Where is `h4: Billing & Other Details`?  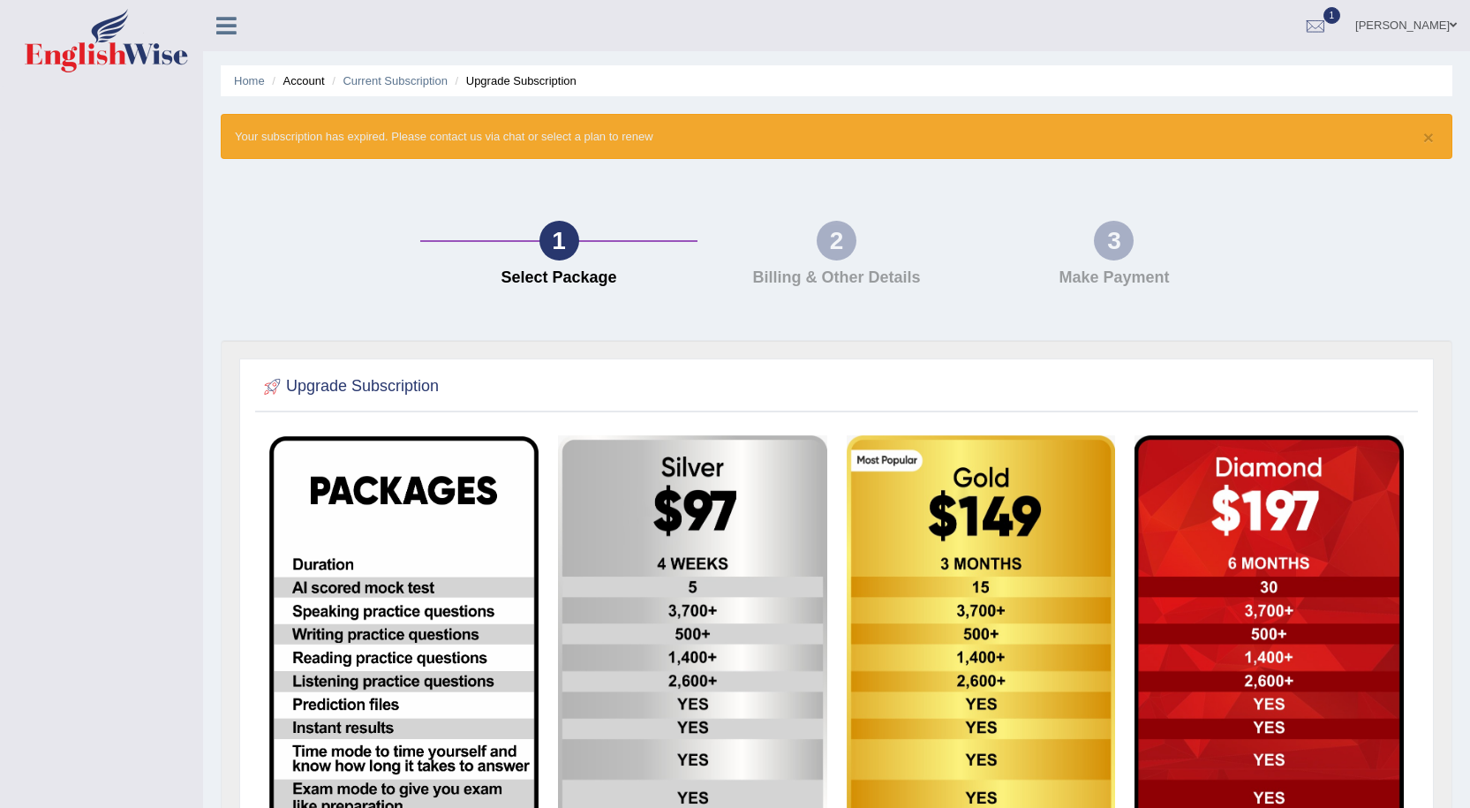
h4: Billing & Other Details is located at coordinates (836, 278).